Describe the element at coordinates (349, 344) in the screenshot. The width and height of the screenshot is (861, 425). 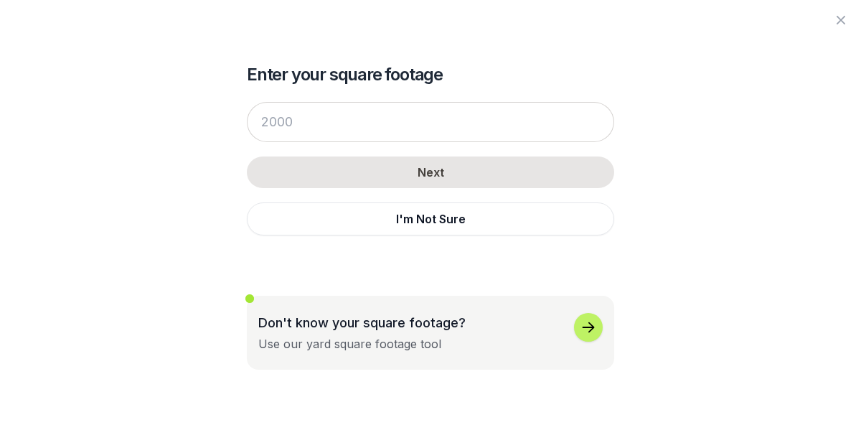
I see `div: Use our yard square footage tool` at that location.